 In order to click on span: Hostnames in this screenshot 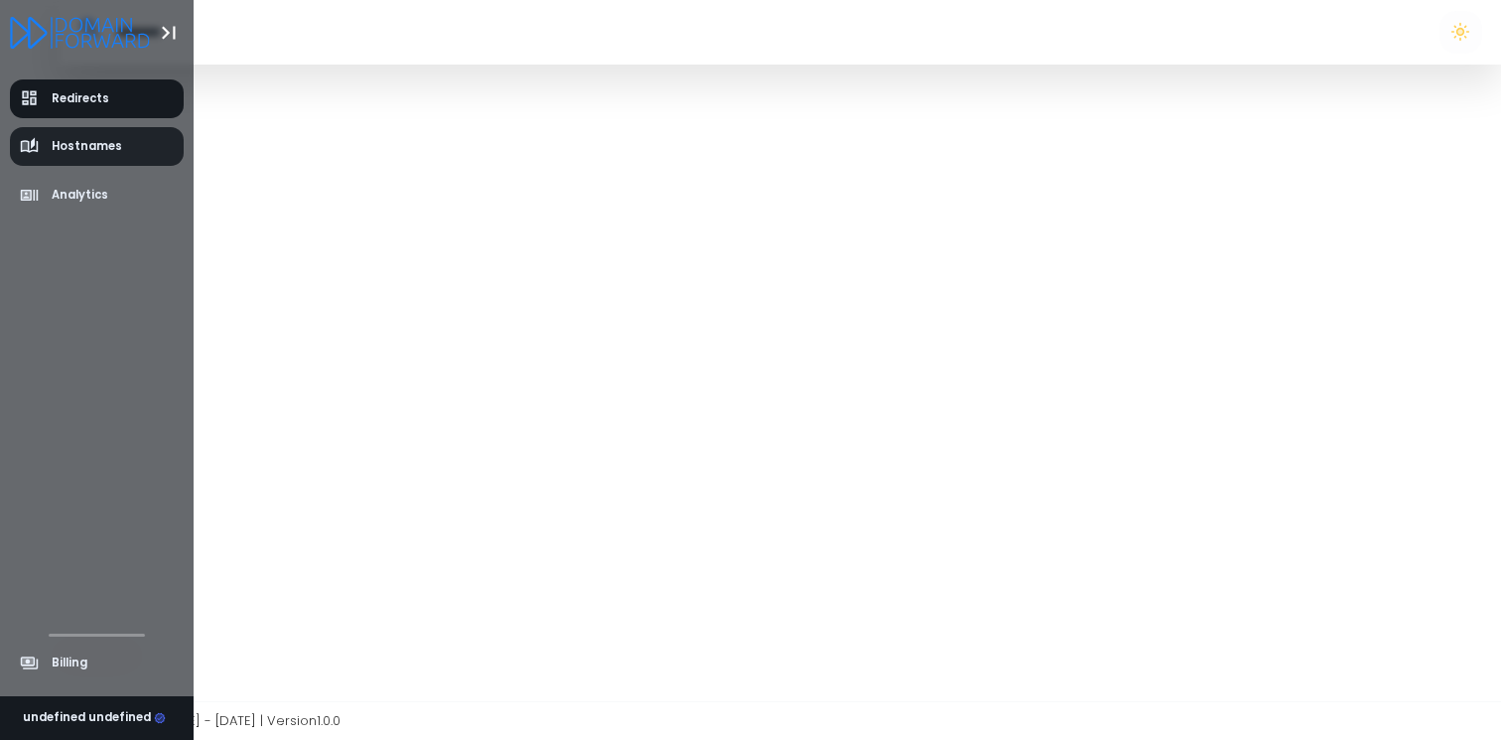, I will do `click(86, 146)`.